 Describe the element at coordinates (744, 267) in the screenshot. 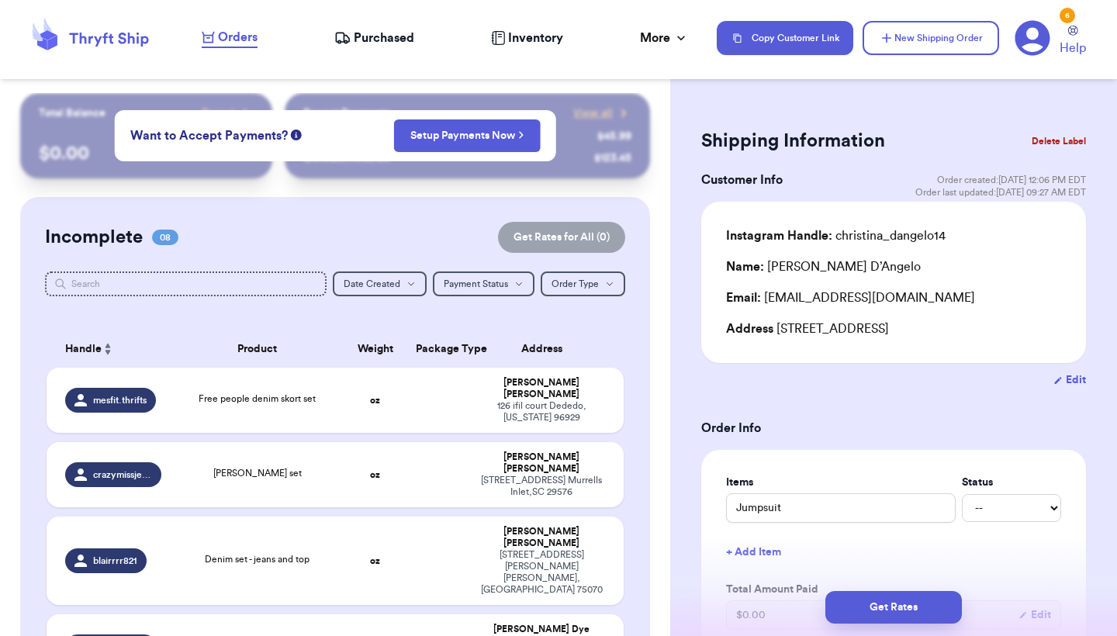

I see `span: Name:` at that location.